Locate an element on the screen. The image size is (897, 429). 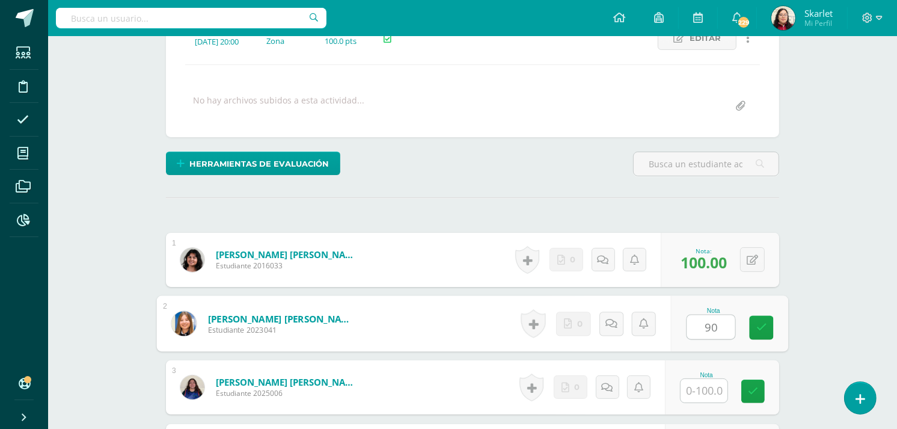
span: Estudiante 2025006 is located at coordinates (288, 393).